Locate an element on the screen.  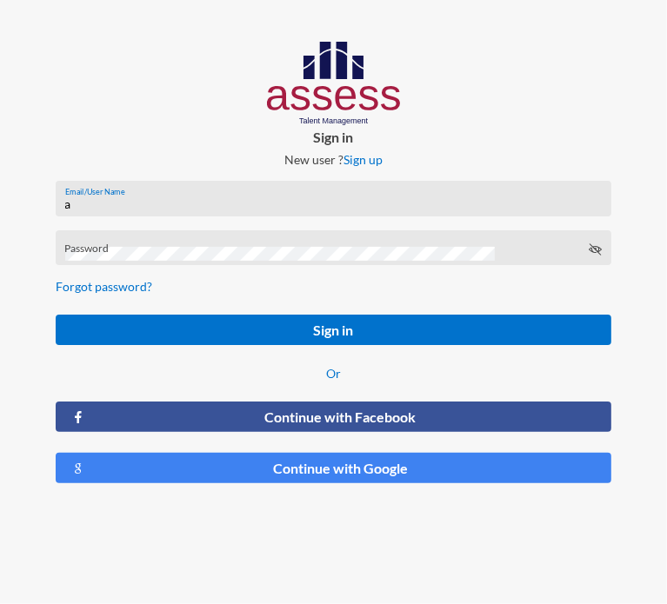
input: Email/User Name is located at coordinates (334, 204).